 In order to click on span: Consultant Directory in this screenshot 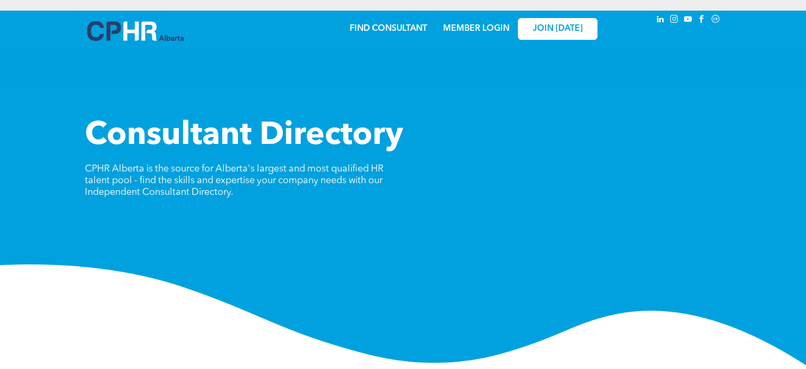, I will do `click(244, 136)`.